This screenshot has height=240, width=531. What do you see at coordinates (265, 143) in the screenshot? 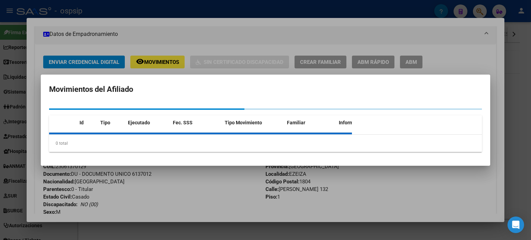
I see `div: 0 total` at bounding box center [265, 143].